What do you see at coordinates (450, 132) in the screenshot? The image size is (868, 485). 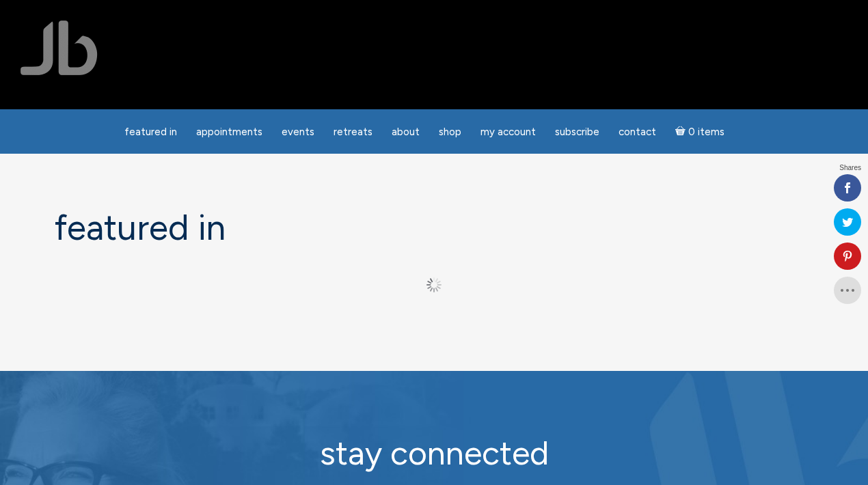 I see `a: Shop` at bounding box center [450, 132].